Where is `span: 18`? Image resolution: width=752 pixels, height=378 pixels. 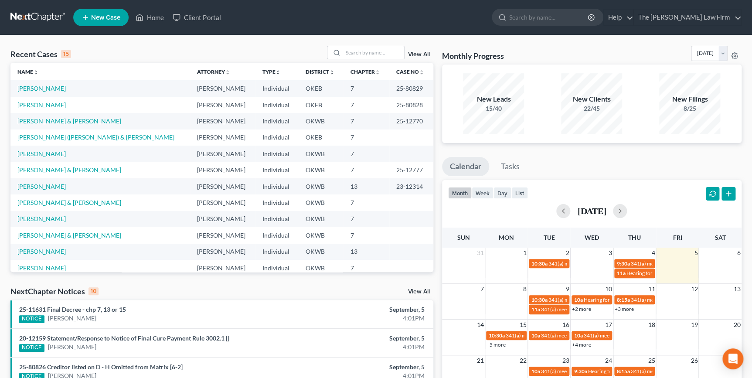 span: 18 is located at coordinates (651, 325).